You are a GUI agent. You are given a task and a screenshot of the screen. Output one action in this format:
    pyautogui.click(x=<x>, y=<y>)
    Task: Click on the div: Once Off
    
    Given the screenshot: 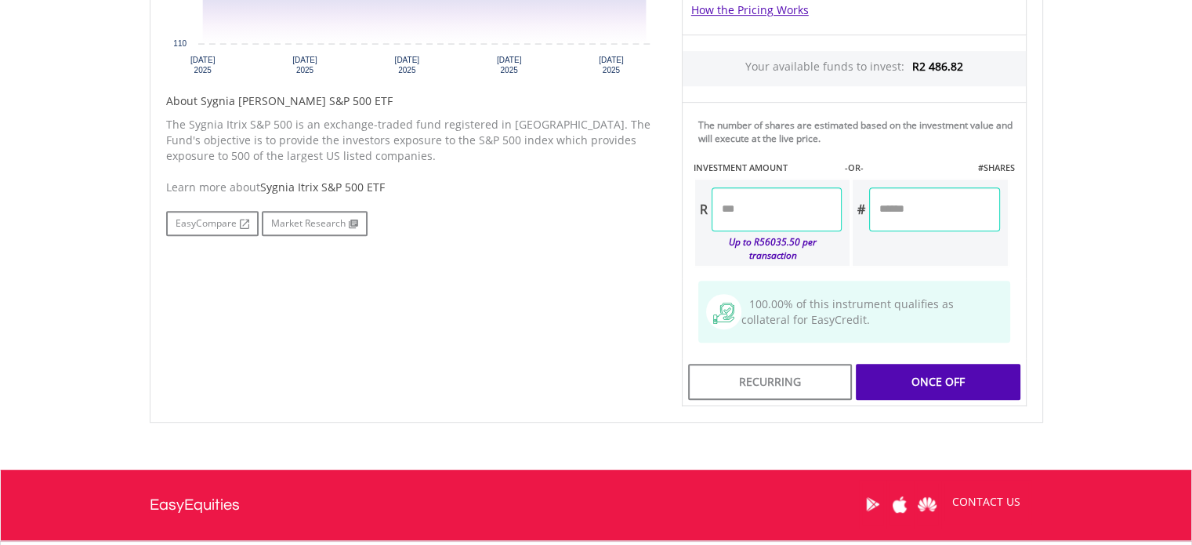 What is the action you would take?
    pyautogui.click(x=938, y=382)
    